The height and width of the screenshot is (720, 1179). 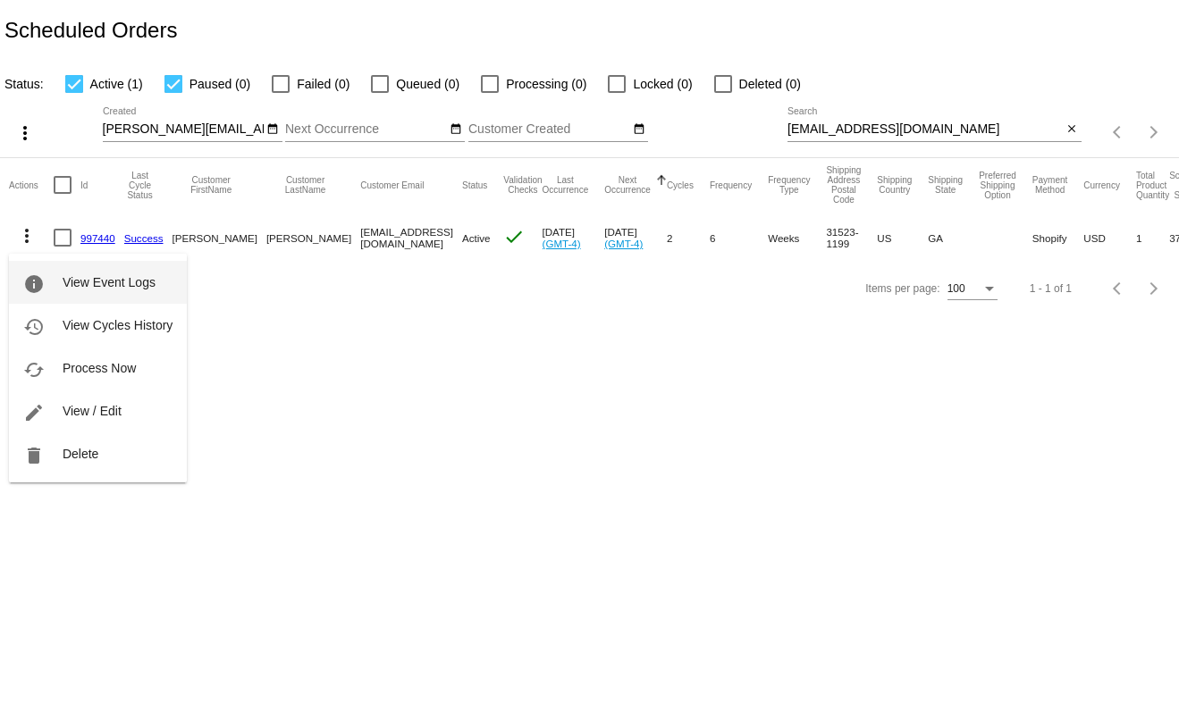 I want to click on mat-icon: cached, so click(x=34, y=370).